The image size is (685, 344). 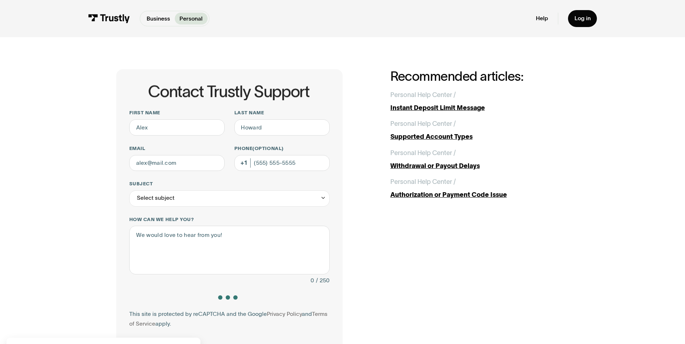 I want to click on a: Log in, so click(x=582, y=18).